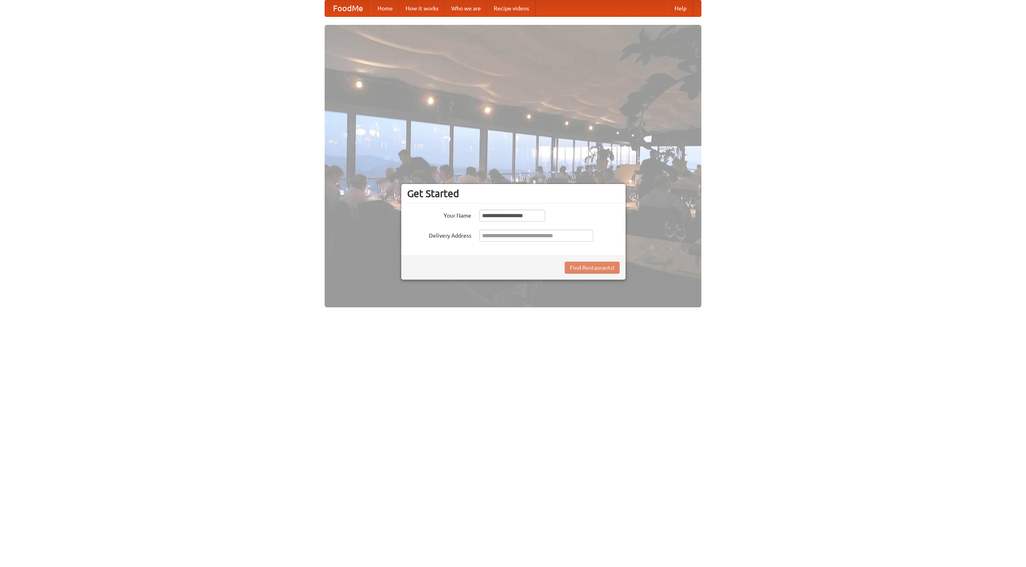 Image resolution: width=1026 pixels, height=567 pixels. I want to click on a: Home, so click(385, 8).